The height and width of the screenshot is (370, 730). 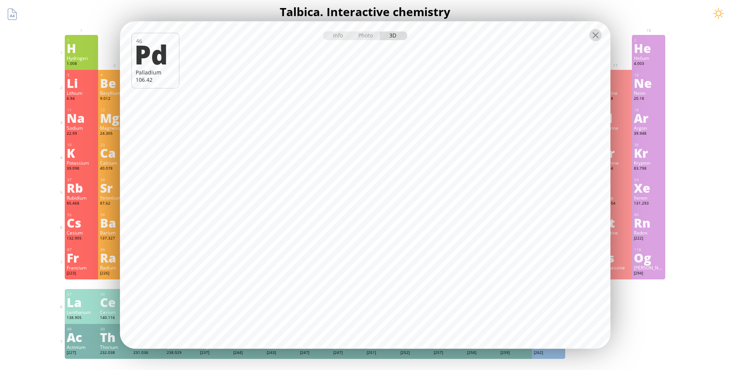 I want to click on div: Chlorine, so click(x=615, y=128).